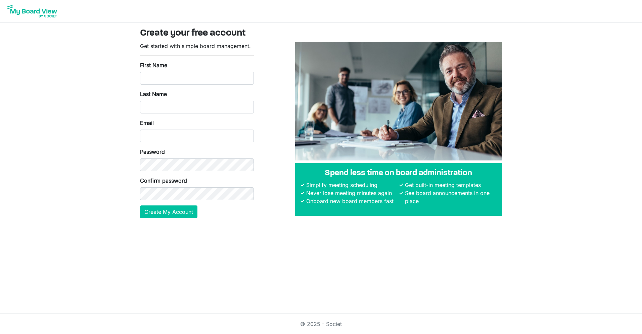 This screenshot has height=334, width=642. Describe the element at coordinates (351, 193) in the screenshot. I see `li: Never lose meeting minutes again` at that location.